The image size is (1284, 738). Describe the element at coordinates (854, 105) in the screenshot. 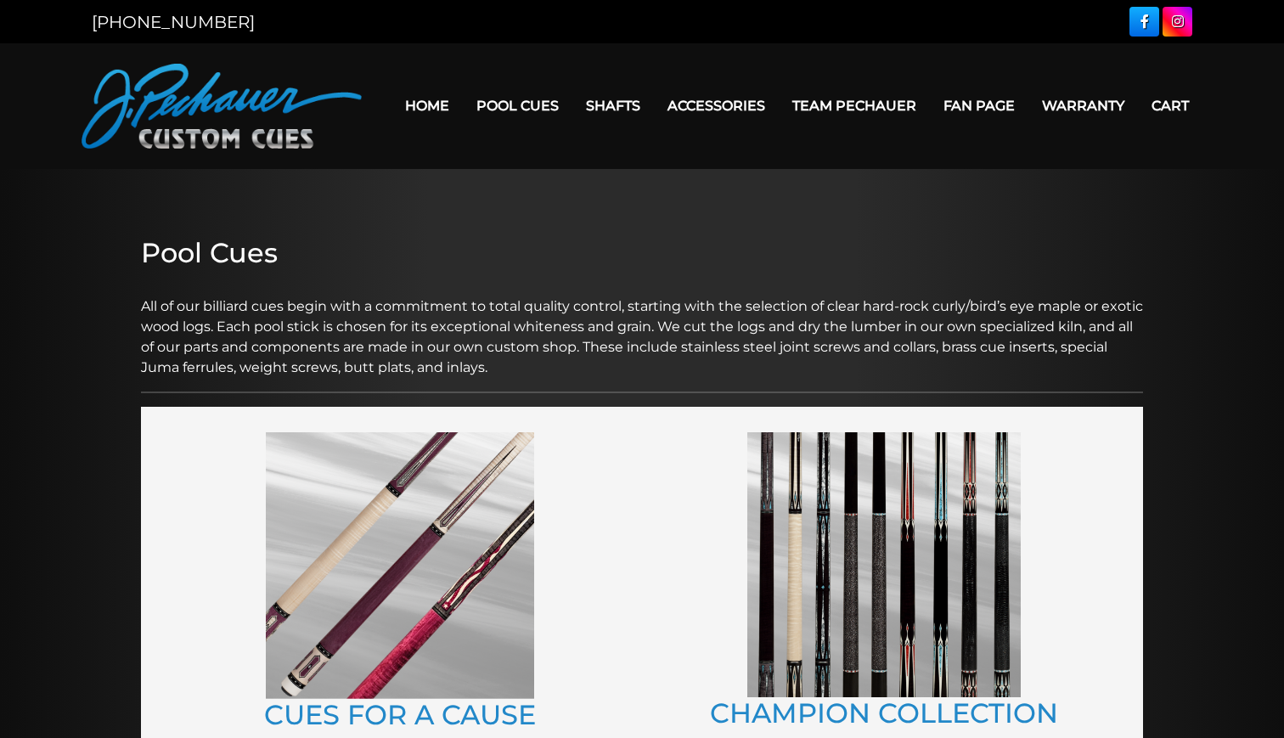

I see `a: Team Pechauer` at that location.